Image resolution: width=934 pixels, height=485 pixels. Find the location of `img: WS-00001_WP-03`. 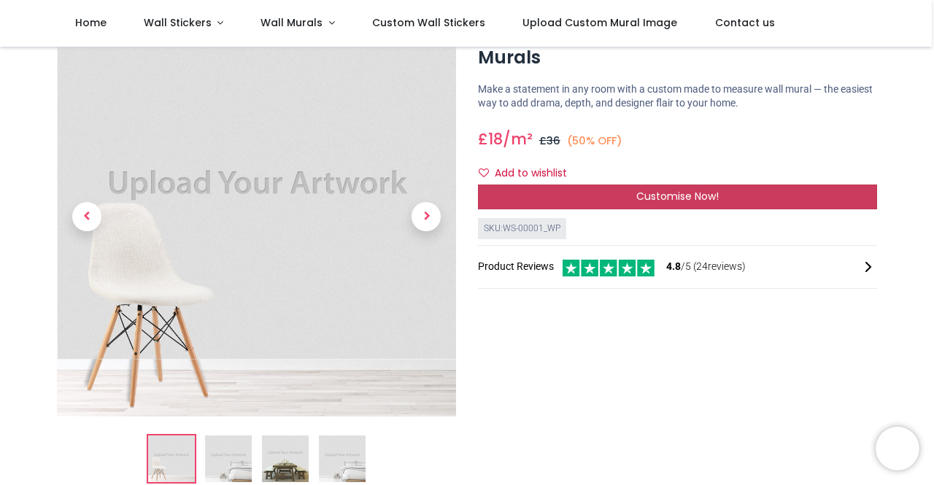

img: WS-00001_WP-03 is located at coordinates (285, 459).